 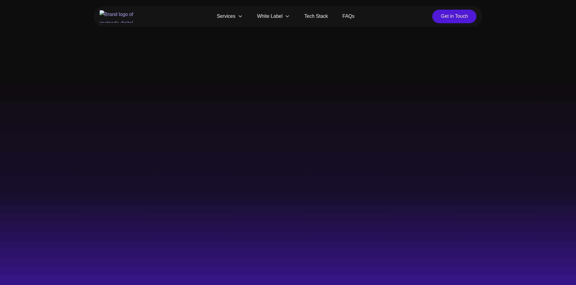 What do you see at coordinates (316, 16) in the screenshot?
I see `a: Tech Stack` at bounding box center [316, 16].